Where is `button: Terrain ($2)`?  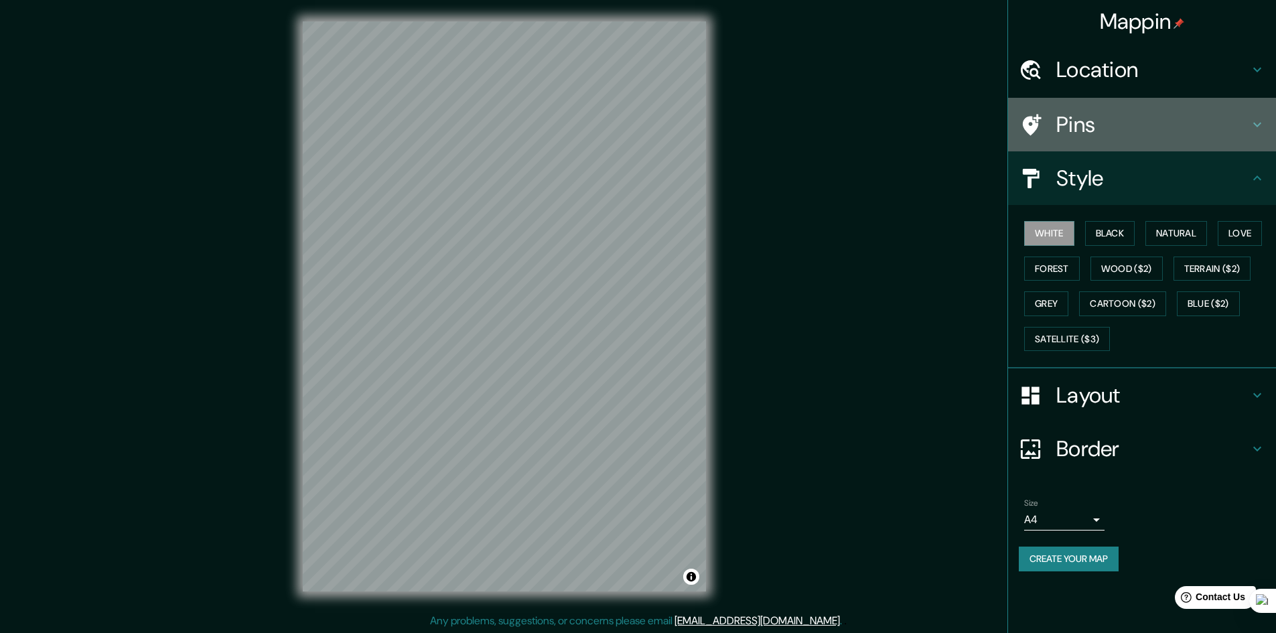
button: Terrain ($2) is located at coordinates (1212, 269).